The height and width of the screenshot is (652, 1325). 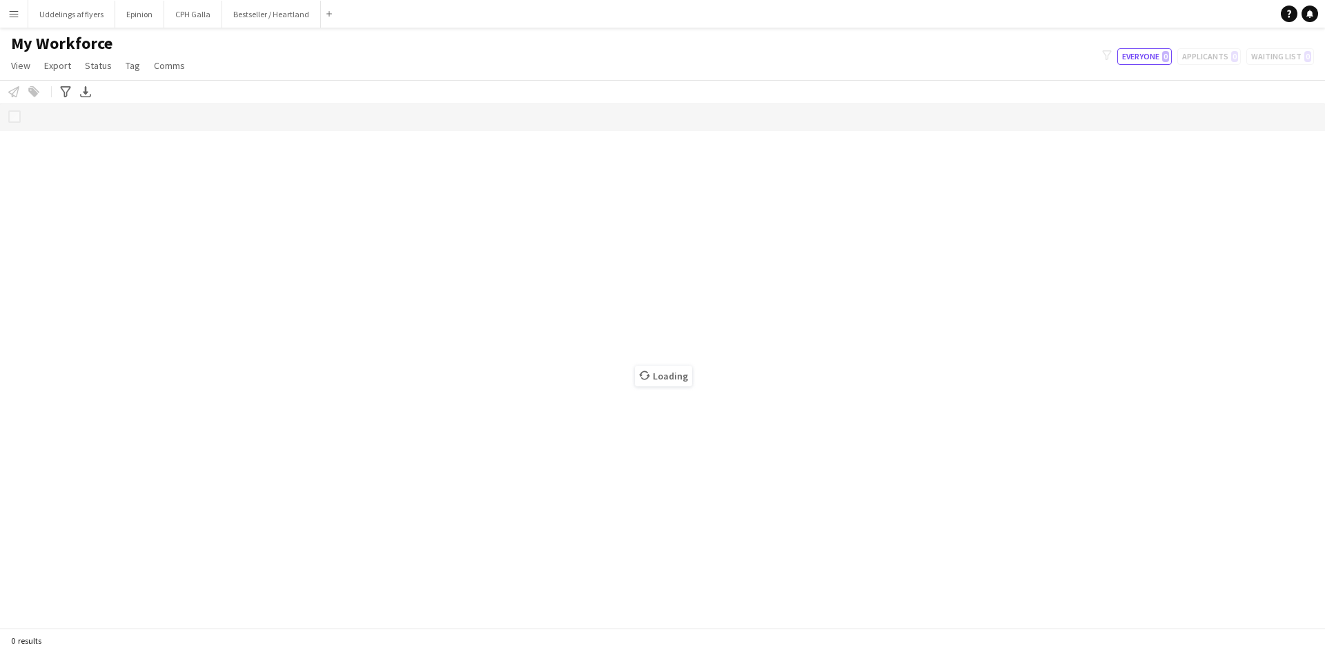 I want to click on app-action-btn: Advanced filters, so click(x=66, y=92).